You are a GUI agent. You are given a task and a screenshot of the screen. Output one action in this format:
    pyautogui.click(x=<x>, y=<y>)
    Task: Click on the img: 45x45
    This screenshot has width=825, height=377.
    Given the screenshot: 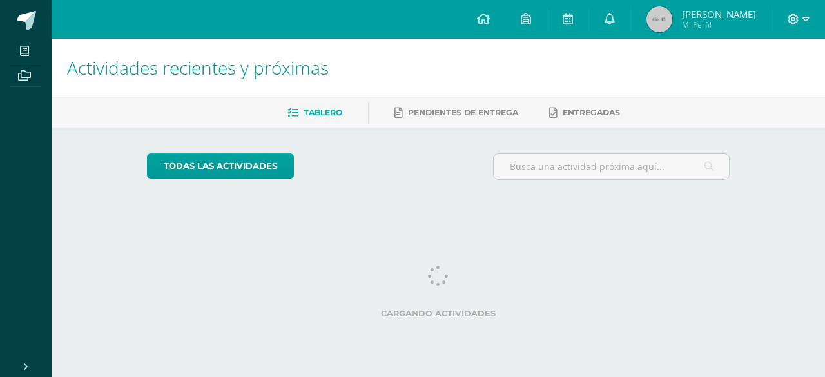 What is the action you would take?
    pyautogui.click(x=659, y=19)
    